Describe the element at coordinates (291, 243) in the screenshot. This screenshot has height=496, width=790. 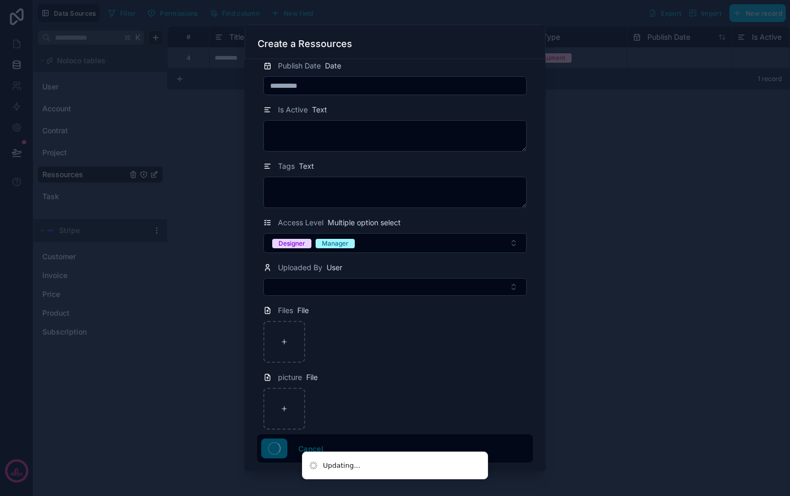
I see `div: Designer` at that location.